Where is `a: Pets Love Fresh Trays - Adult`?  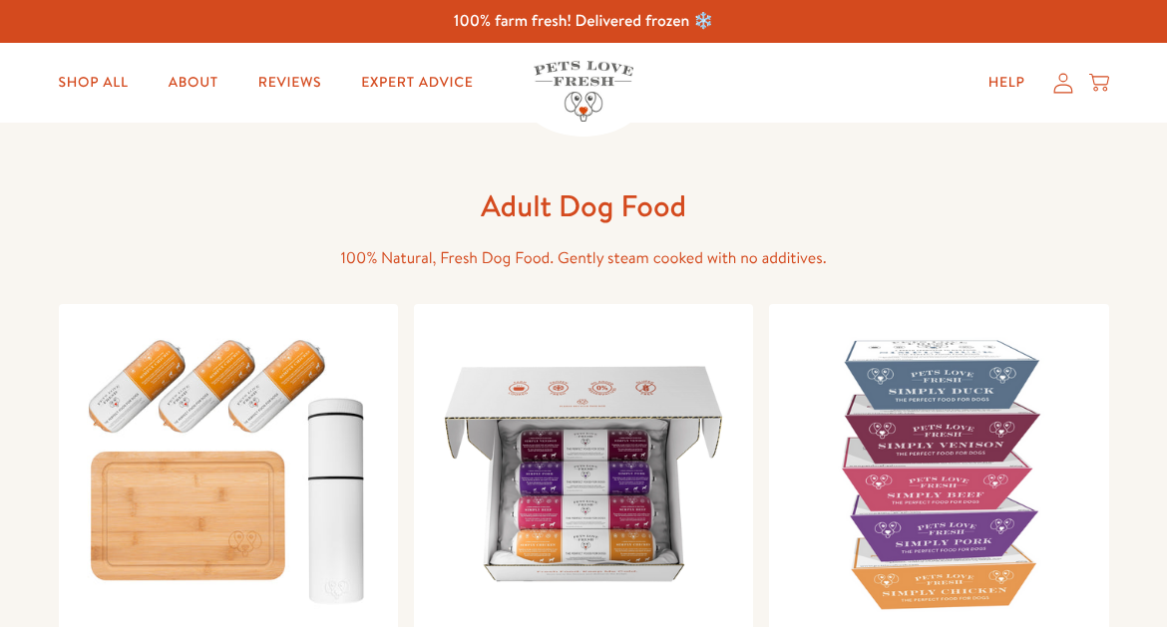
a: Pets Love Fresh Trays - Adult is located at coordinates (938, 474).